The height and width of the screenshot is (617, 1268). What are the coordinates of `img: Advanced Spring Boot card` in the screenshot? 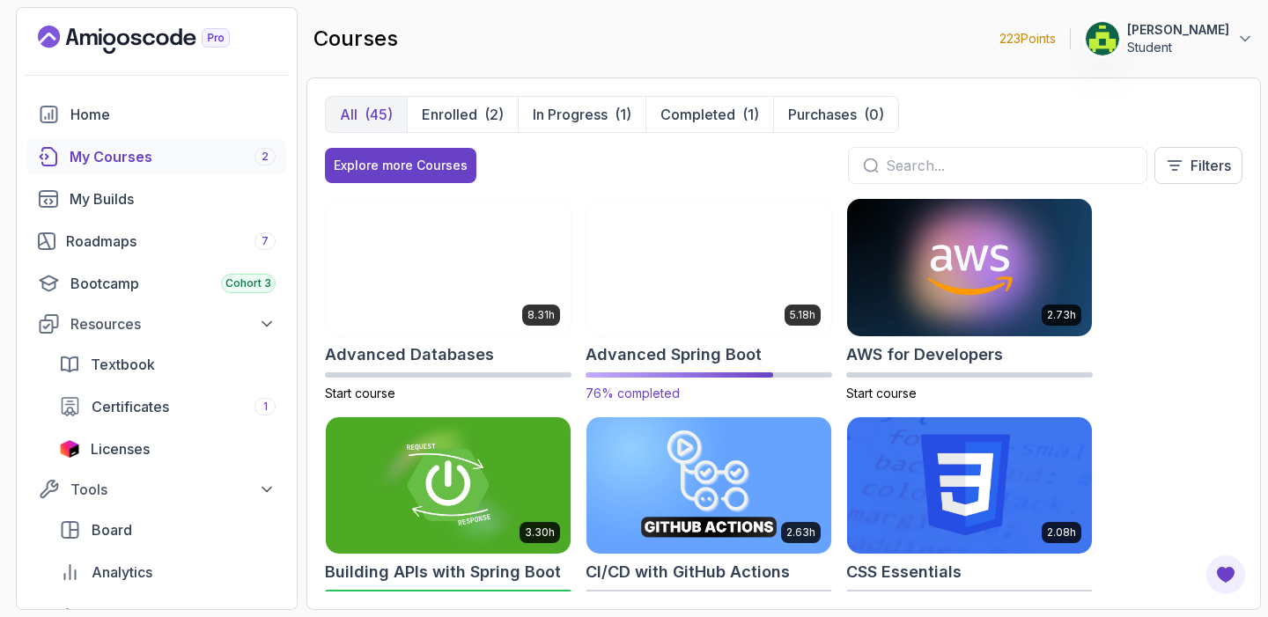 It's located at (709, 267).